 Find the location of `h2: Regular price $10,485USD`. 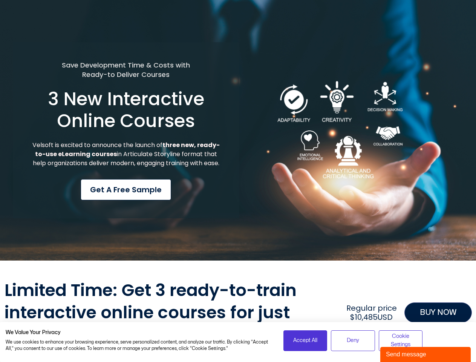

h2: Regular price $10,485USD is located at coordinates (371, 312).